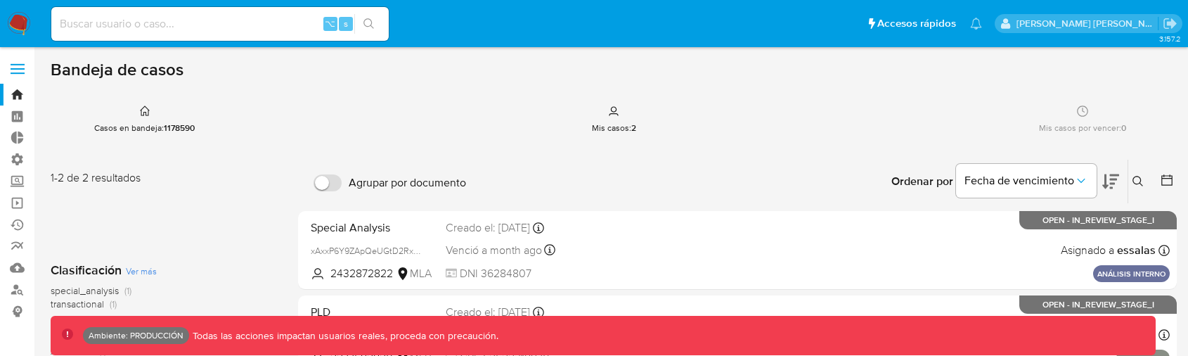 The height and width of the screenshot is (356, 1188). I want to click on p: Ambiente: PRODUCCIÓN, so click(136, 335).